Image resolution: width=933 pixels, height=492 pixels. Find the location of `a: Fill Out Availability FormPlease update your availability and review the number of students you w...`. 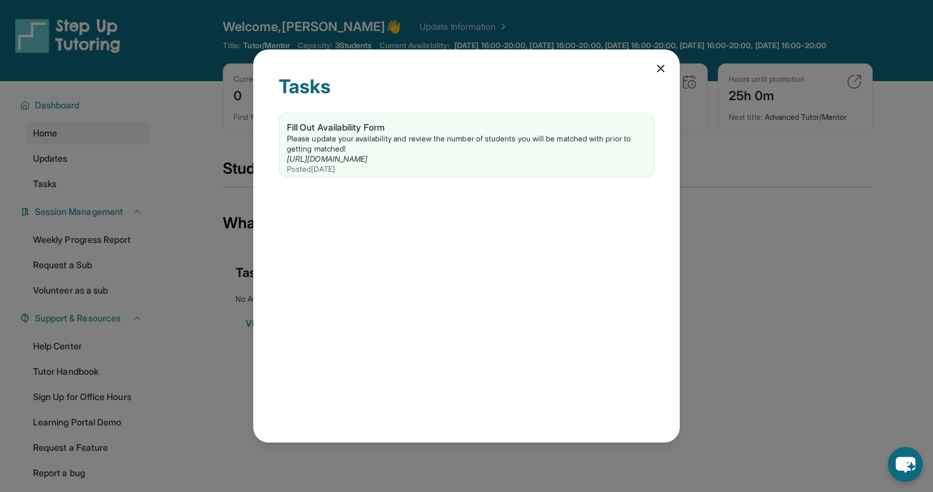

a: Fill Out Availability FormPlease update your availability and review the number of students you w... is located at coordinates (466, 145).